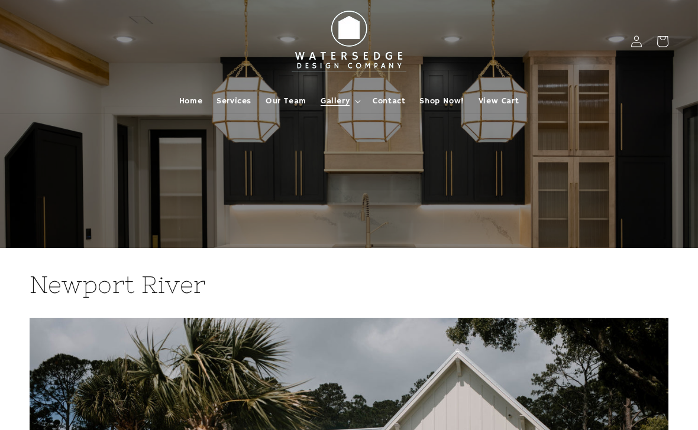  Describe the element at coordinates (286, 101) in the screenshot. I see `span: Our Team` at that location.